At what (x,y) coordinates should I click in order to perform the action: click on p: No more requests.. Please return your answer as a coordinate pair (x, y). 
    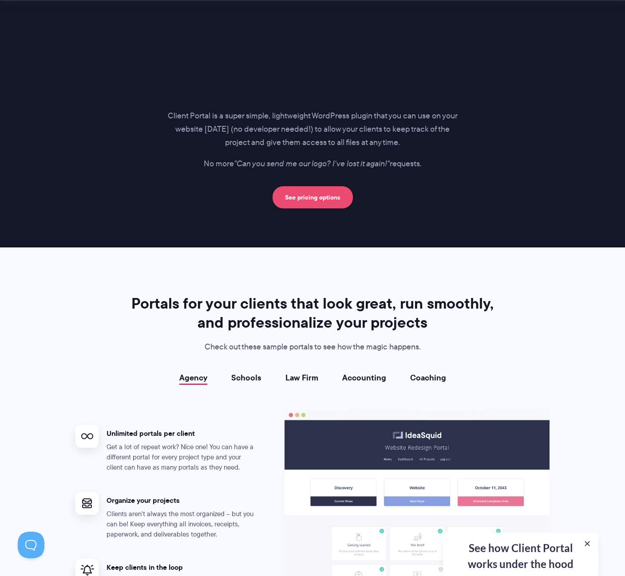
    Looking at the image, I should click on (312, 164).